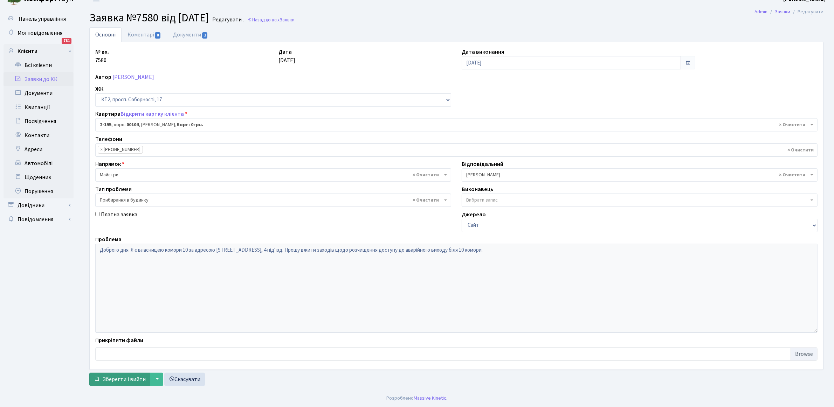 The width and height of the screenshot is (834, 407). I want to click on label: Дата, so click(285, 52).